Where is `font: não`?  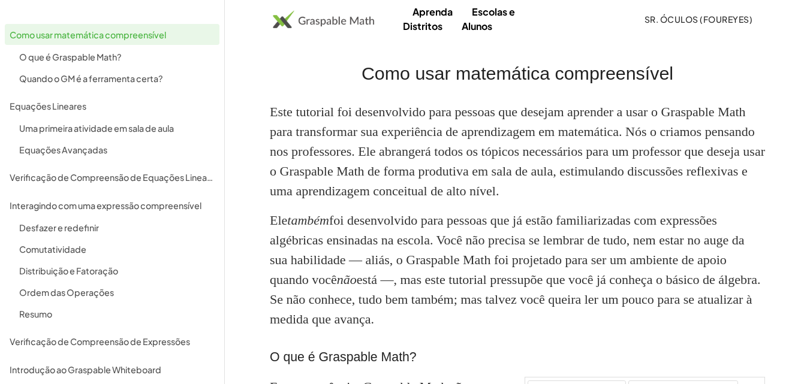 font: não is located at coordinates (347, 279).